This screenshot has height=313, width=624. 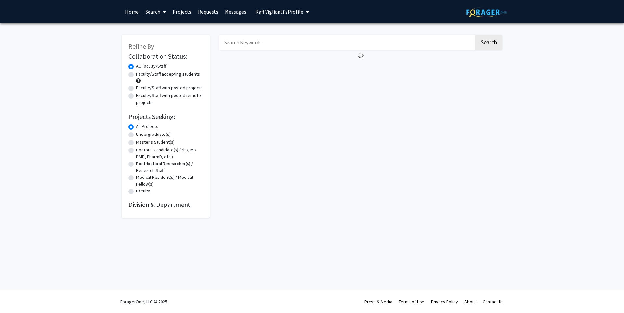 What do you see at coordinates (144, 301) in the screenshot?
I see `div: ForagerOne, LLC © 2025` at bounding box center [144, 301].